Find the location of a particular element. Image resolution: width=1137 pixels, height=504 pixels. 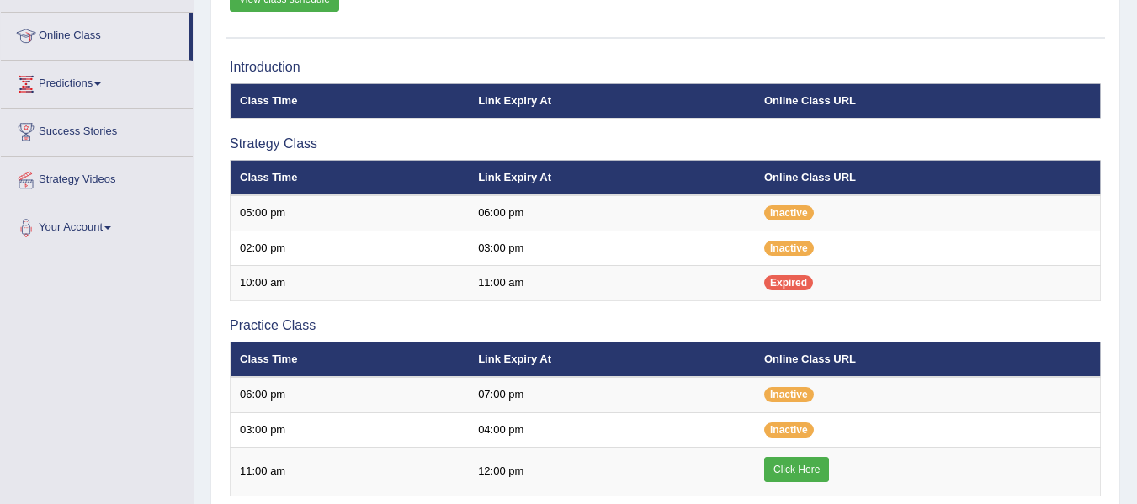

td: 10:00 am is located at coordinates (350, 284).